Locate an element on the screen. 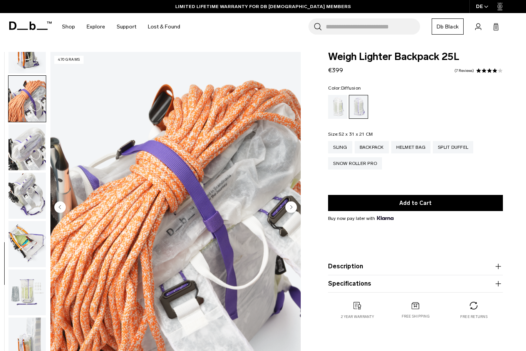  span: 52 x 31 x 21 CM is located at coordinates (355, 134).